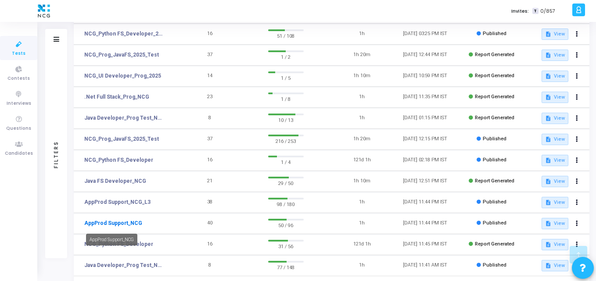  Describe the element at coordinates (210, 76) in the screenshot. I see `td: 14` at that location.